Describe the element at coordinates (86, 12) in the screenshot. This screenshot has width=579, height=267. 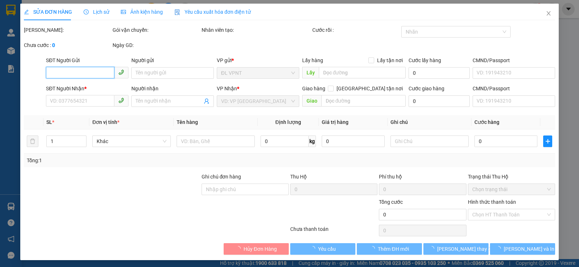
I see `span: clock-circle` at that location.